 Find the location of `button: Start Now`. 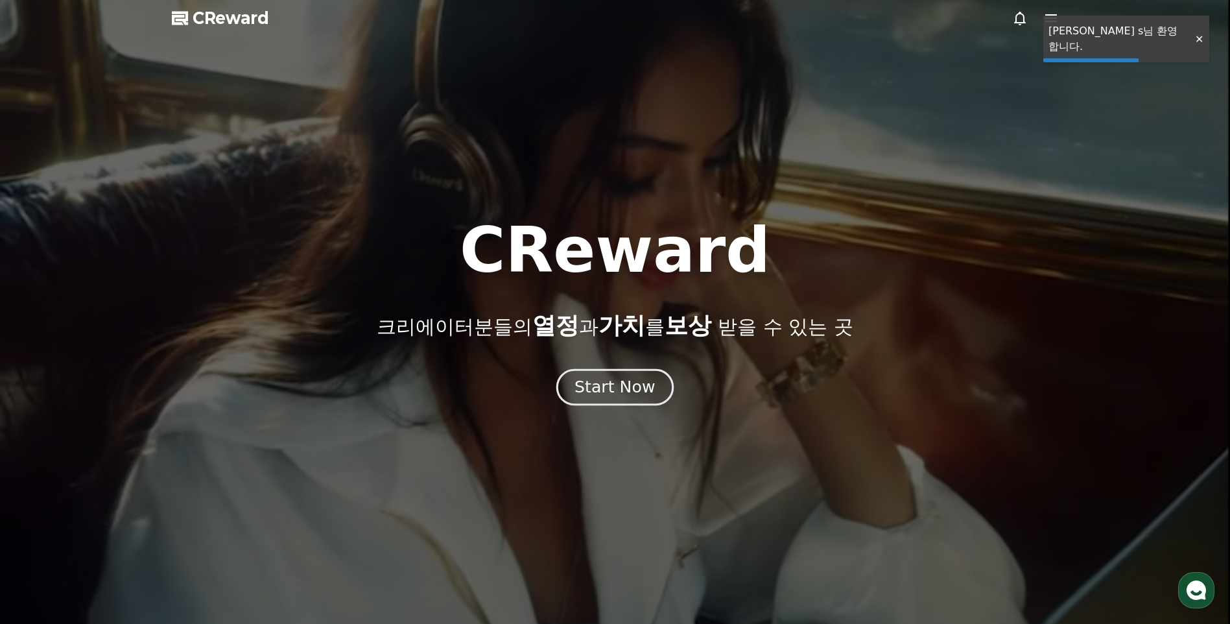

button: Start Now is located at coordinates (615, 387).